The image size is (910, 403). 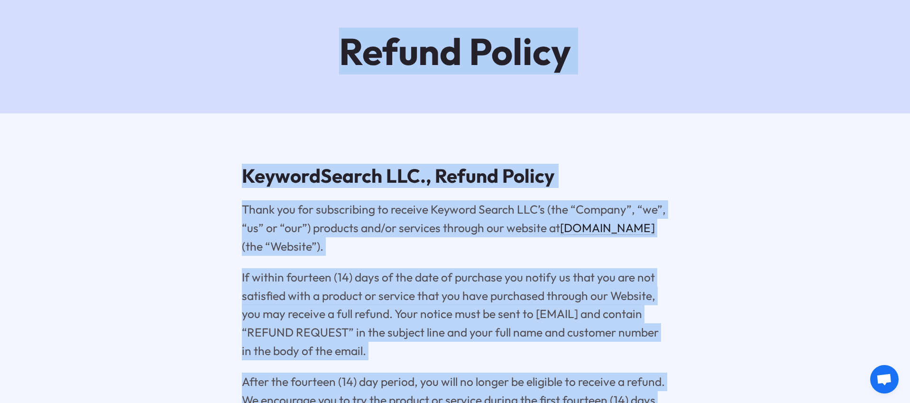 I want to click on h1: Refund Policy, so click(x=455, y=51).